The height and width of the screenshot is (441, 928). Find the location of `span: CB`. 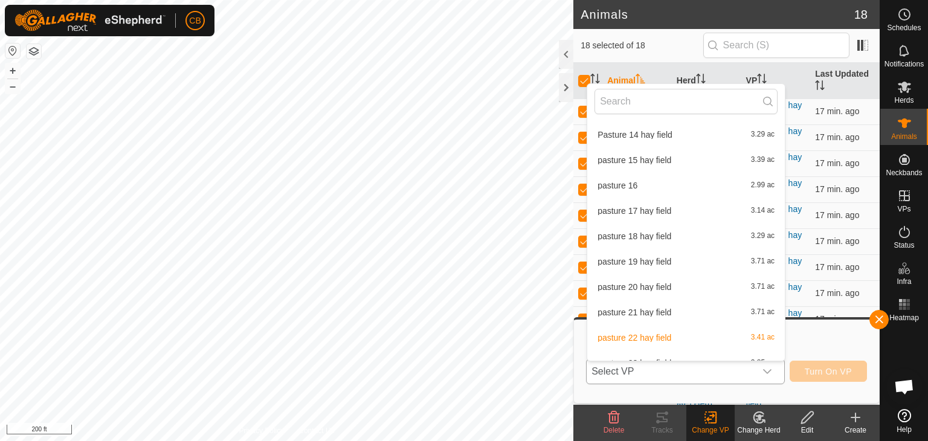

span: CB is located at coordinates (195, 21).